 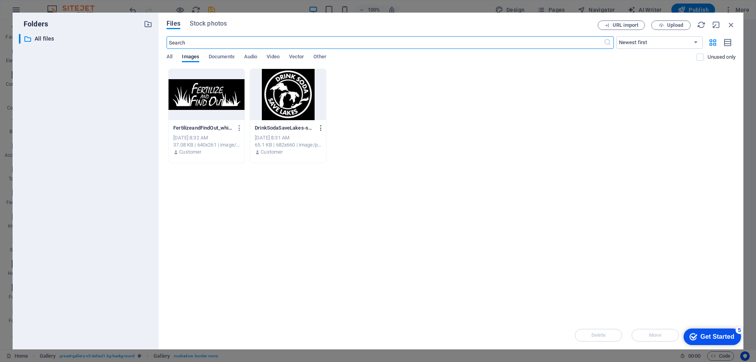 I want to click on span: Files, so click(x=173, y=24).